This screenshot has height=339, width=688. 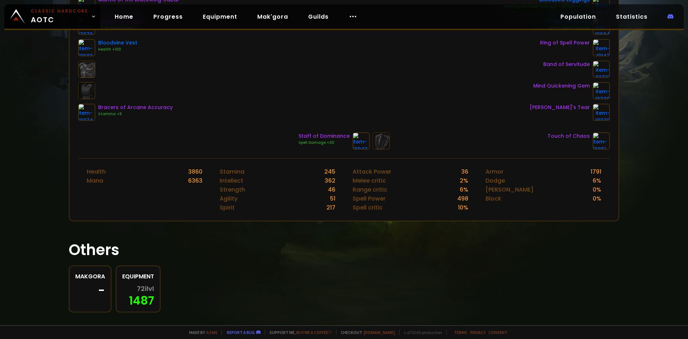 What do you see at coordinates (332, 189) in the screenshot?
I see `div: 46` at bounding box center [332, 189].